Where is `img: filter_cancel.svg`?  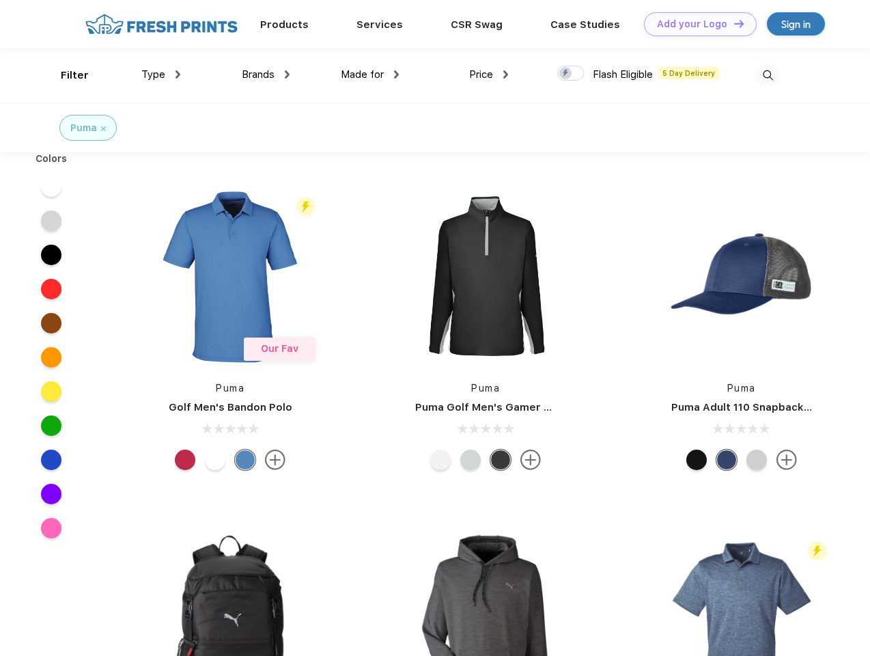
img: filter_cancel.svg is located at coordinates (103, 128).